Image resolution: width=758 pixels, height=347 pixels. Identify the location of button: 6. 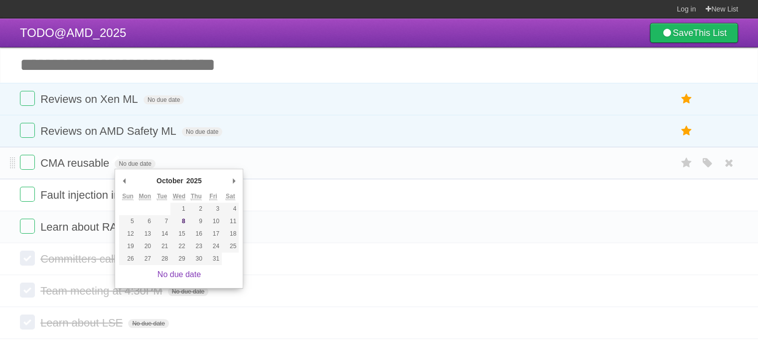
(145, 221).